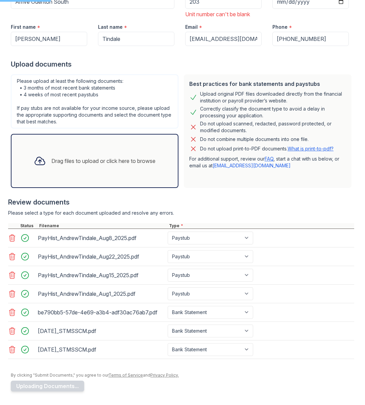 The width and height of the screenshot is (365, 405). What do you see at coordinates (28, 226) in the screenshot?
I see `div: Status` at bounding box center [28, 226].